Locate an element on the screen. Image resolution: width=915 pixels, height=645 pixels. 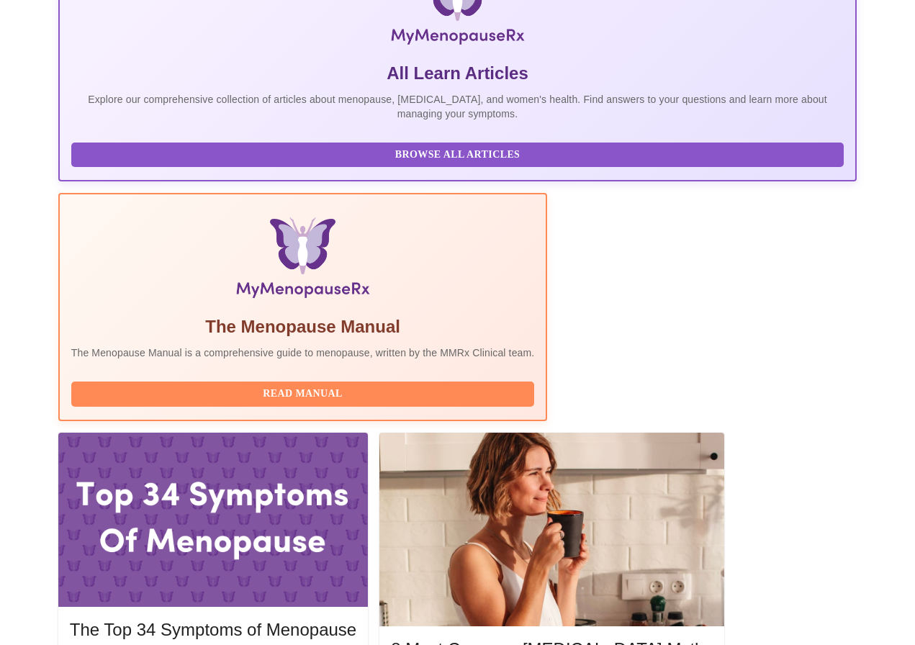
a: Browse All Articles is located at coordinates (459, 153).